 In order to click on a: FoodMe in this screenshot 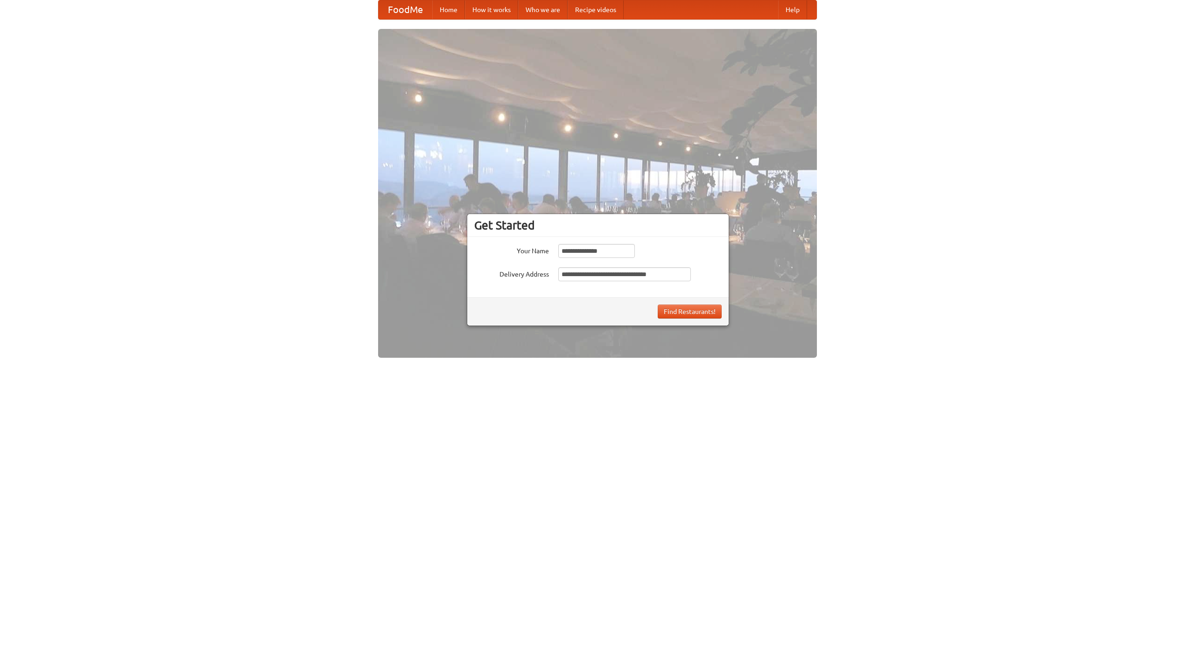, I will do `click(405, 10)`.